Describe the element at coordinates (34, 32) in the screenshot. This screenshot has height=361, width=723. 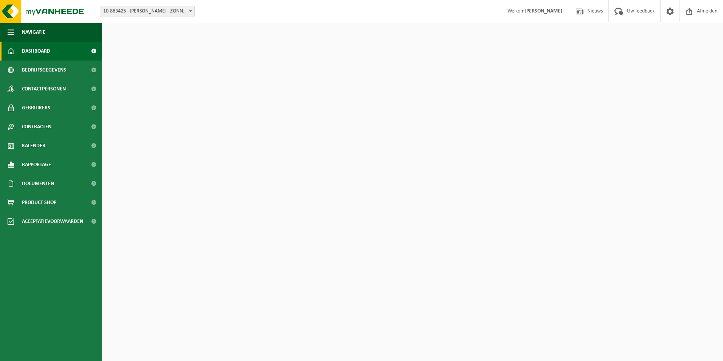
I see `span: Navigatie` at that location.